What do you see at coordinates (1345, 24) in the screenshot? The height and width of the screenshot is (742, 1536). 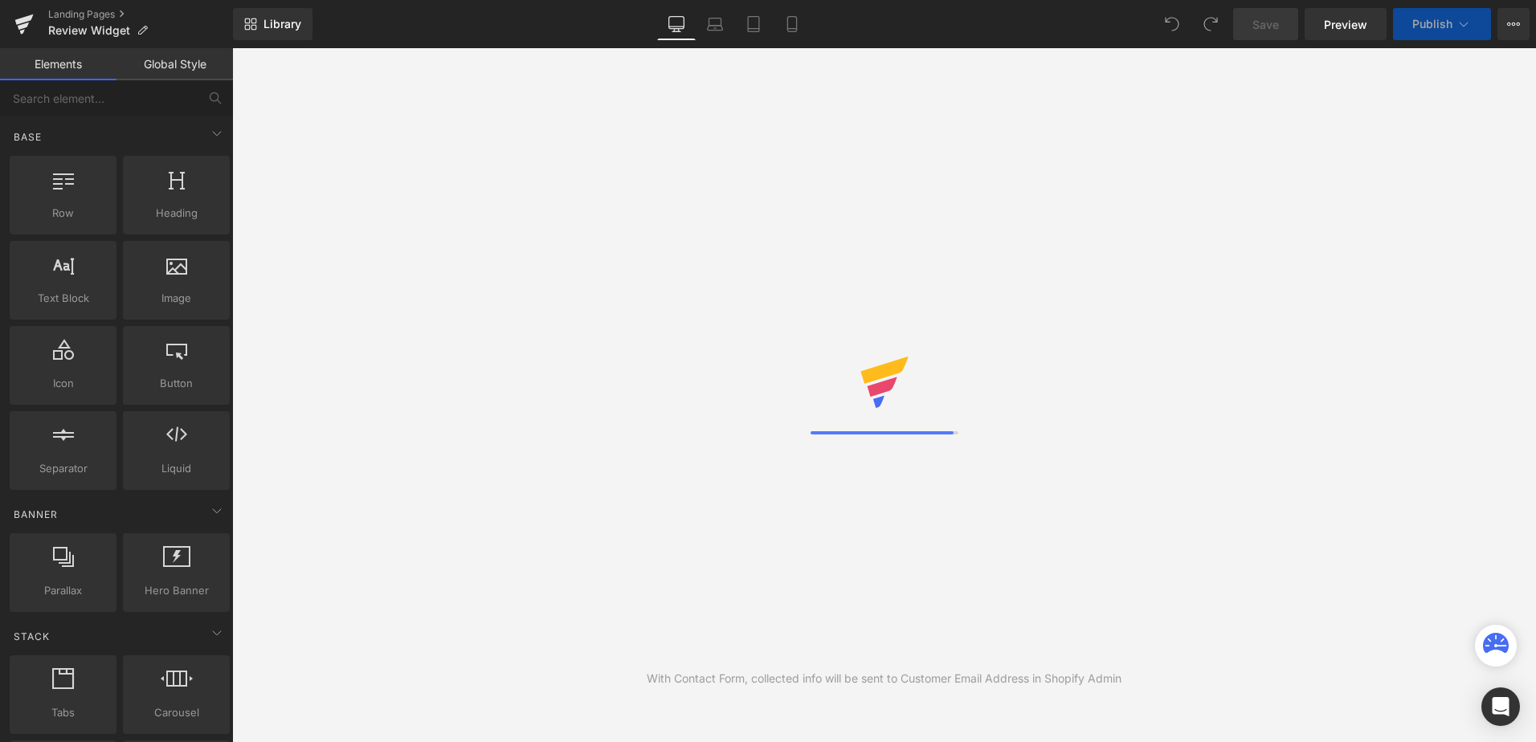 I see `a: Preview` at bounding box center [1345, 24].